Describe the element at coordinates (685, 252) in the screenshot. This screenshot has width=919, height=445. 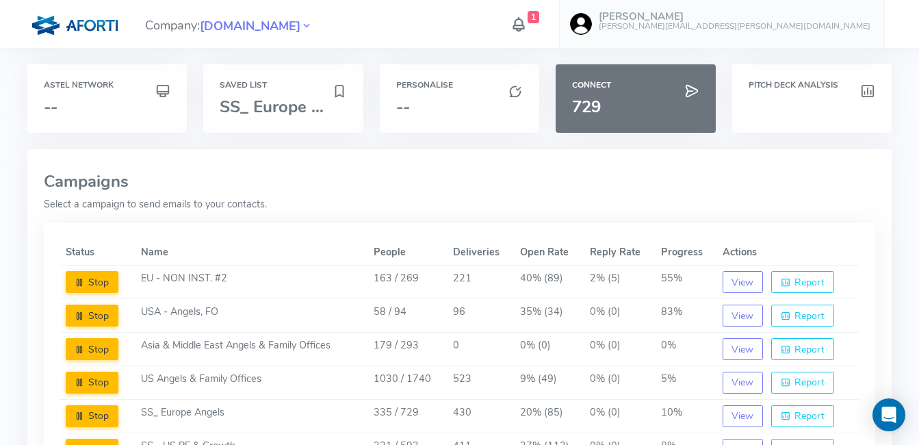
I see `th: Progress` at that location.